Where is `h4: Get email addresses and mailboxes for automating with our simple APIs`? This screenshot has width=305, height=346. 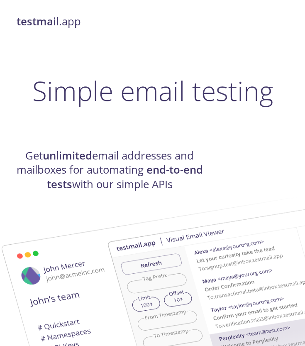
h4: Get email addresses and mailboxes for automating with our simple APIs is located at coordinates (110, 170).